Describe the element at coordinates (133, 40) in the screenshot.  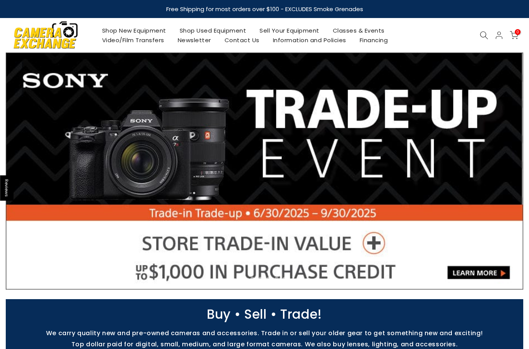
I see `a: Video/Film Transfers` at that location.